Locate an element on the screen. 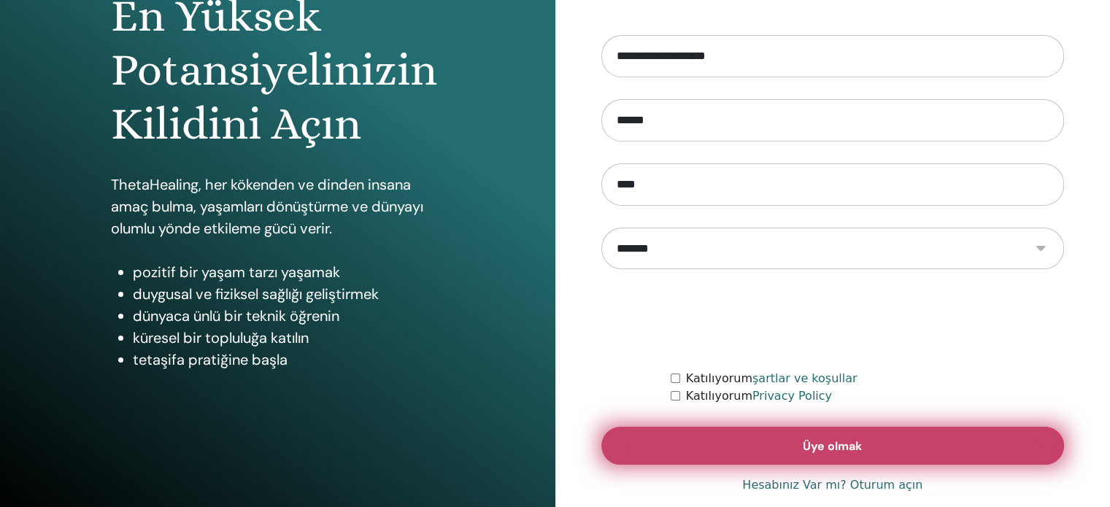 This screenshot has height=507, width=1110. li: pozitif bir yaşam tarzı yaşamak is located at coordinates (288, 272).